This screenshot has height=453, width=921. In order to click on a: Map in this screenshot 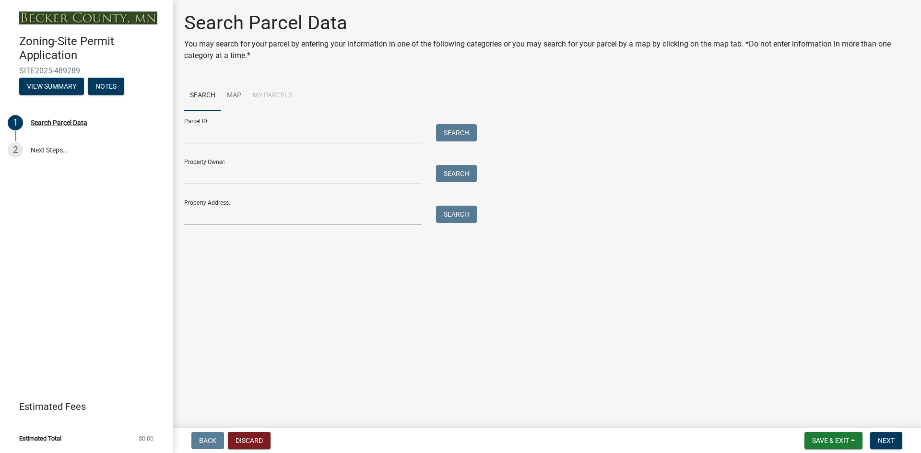, I will do `click(234, 96)`.